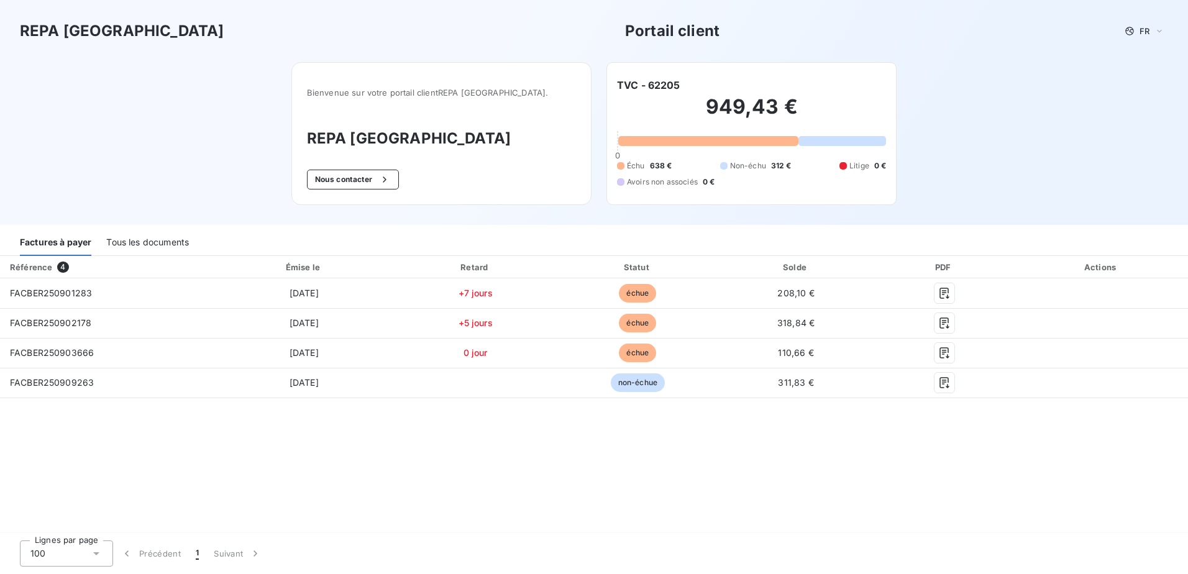  Describe the element at coordinates (55, 243) in the screenshot. I see `div: Factures à payer` at that location.